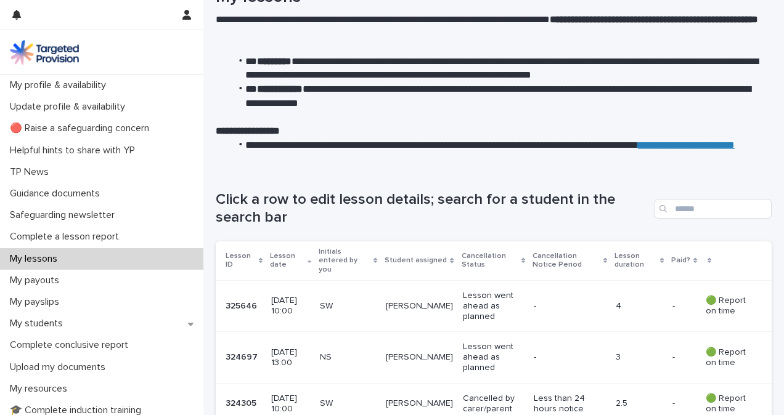 This screenshot has height=415, width=784. What do you see at coordinates (639, 404) in the screenshot?
I see `p: 2.5` at bounding box center [639, 404].